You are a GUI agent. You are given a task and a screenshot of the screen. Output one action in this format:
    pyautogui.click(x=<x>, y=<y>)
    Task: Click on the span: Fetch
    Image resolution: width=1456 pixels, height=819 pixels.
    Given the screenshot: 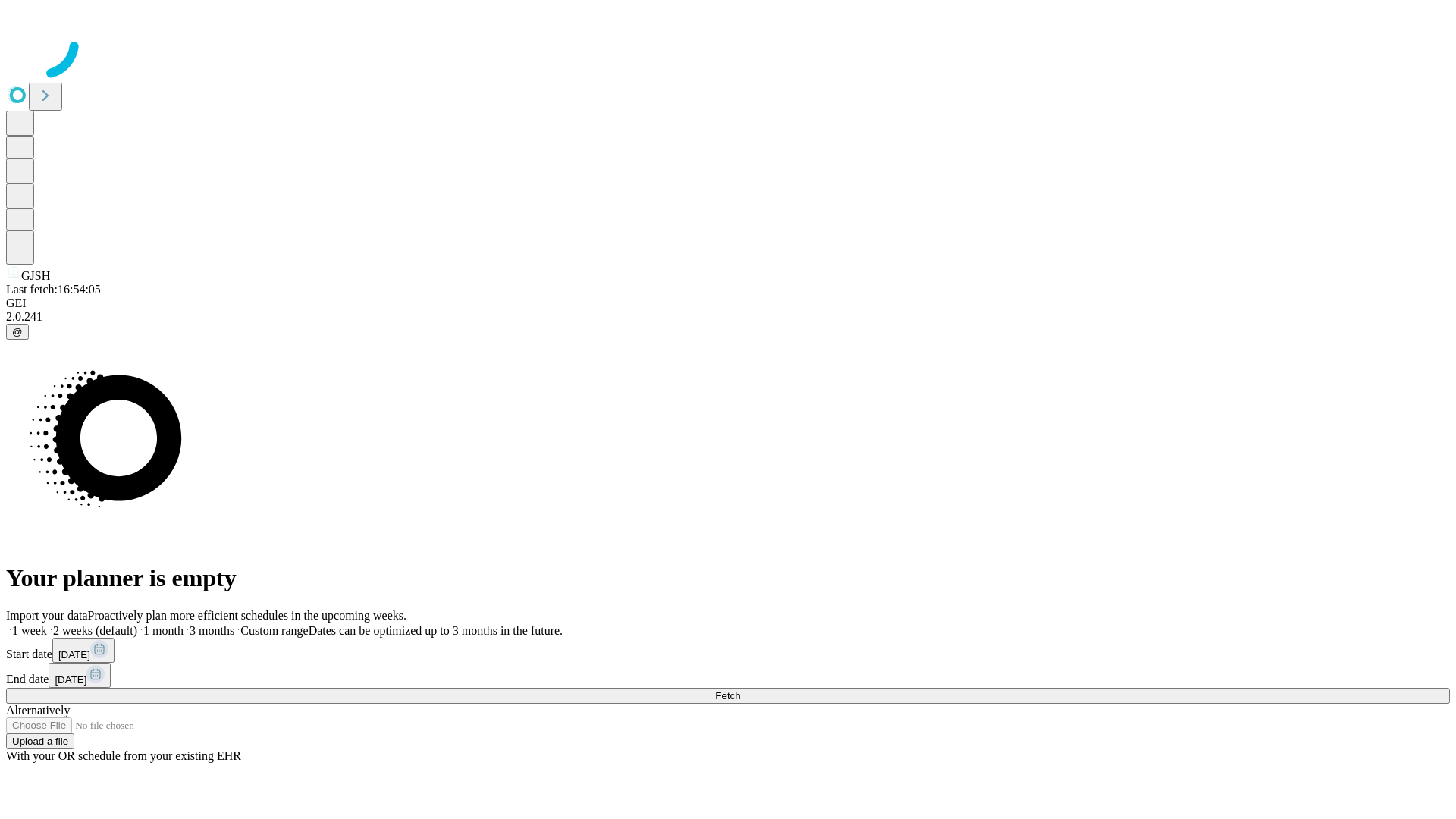 What is the action you would take?
    pyautogui.click(x=728, y=695)
    